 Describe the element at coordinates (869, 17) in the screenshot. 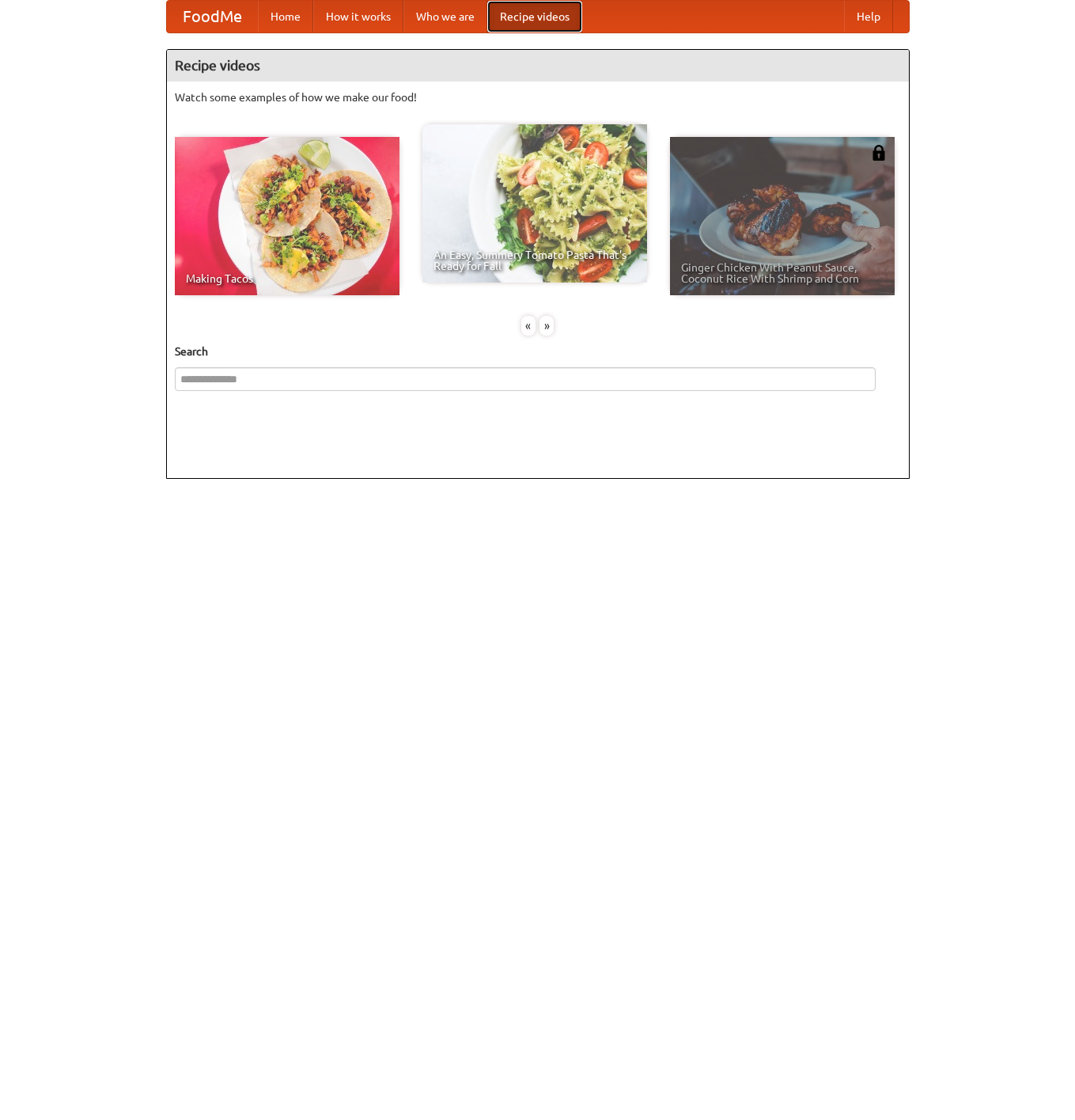

I see `a: Help` at that location.